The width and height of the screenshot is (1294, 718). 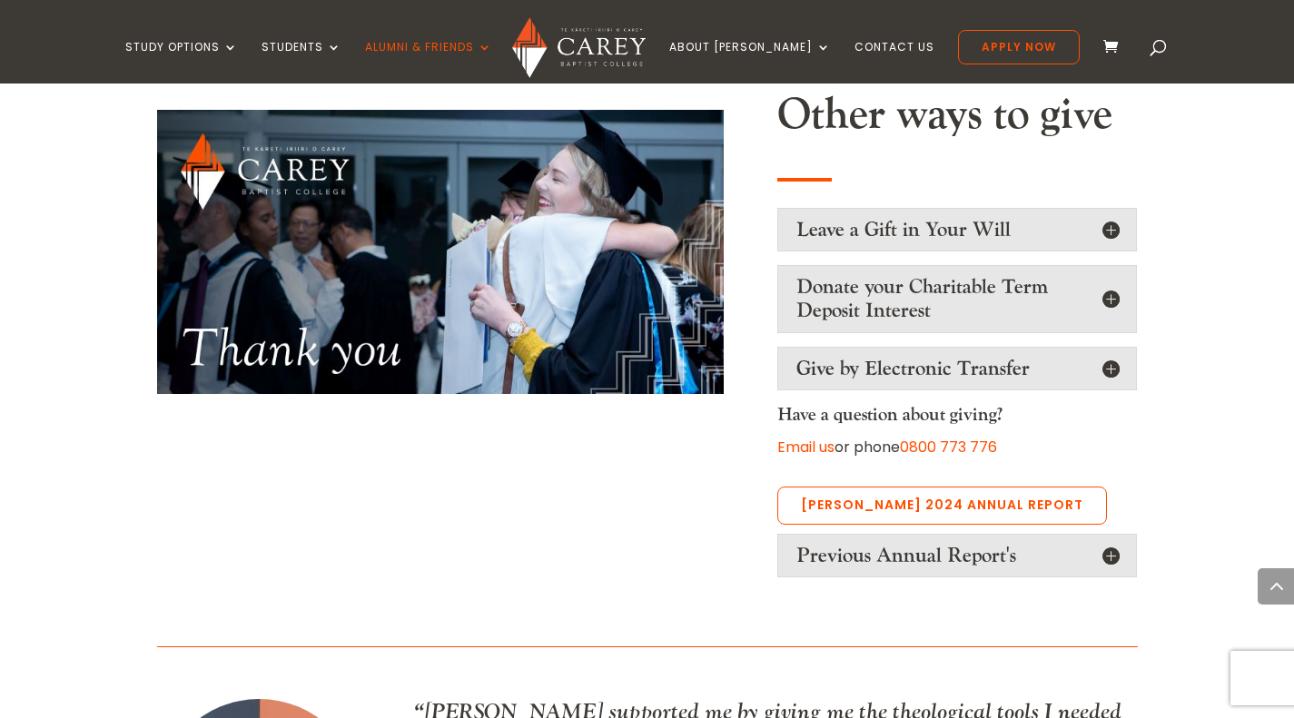 What do you see at coordinates (232, 680) in the screenshot?
I see `div: Secure Donation` at bounding box center [232, 680].